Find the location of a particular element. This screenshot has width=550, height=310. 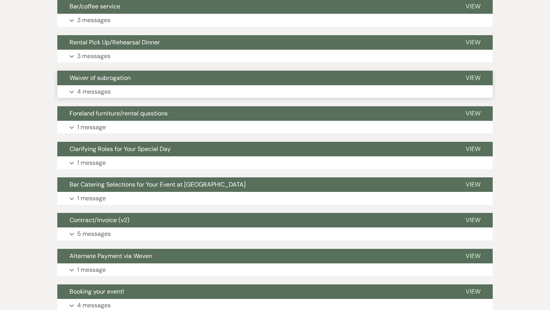

button: Clarifying Roles for Your Special Day is located at coordinates (255, 149).